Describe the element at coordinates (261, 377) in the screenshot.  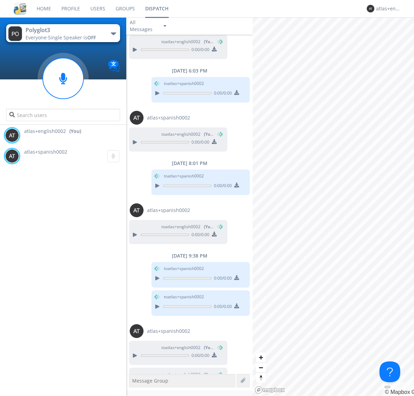
I see `button: Reset bearing to north` at that location.